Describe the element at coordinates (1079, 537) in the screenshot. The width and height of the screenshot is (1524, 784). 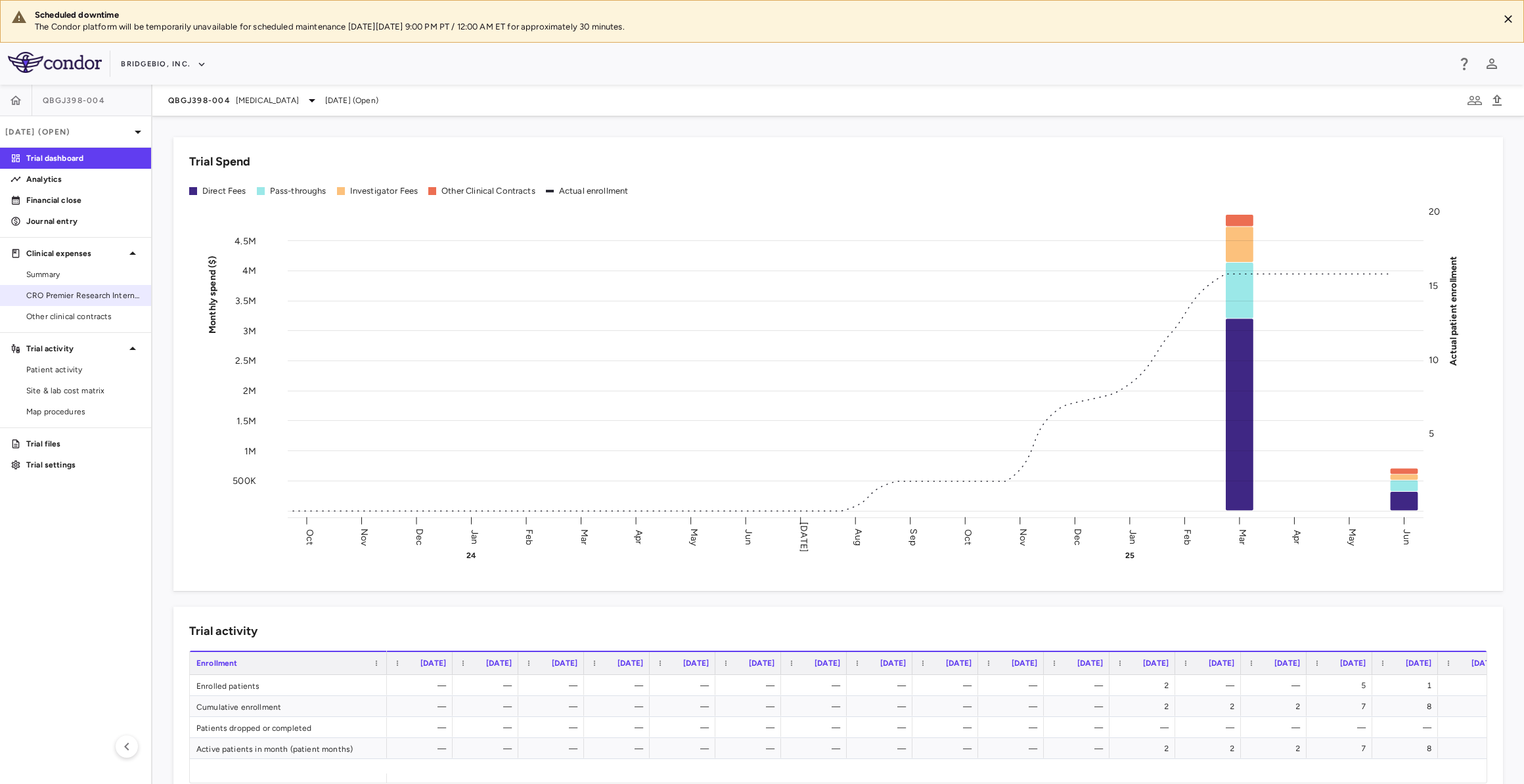
I see `text: Dec` at that location.